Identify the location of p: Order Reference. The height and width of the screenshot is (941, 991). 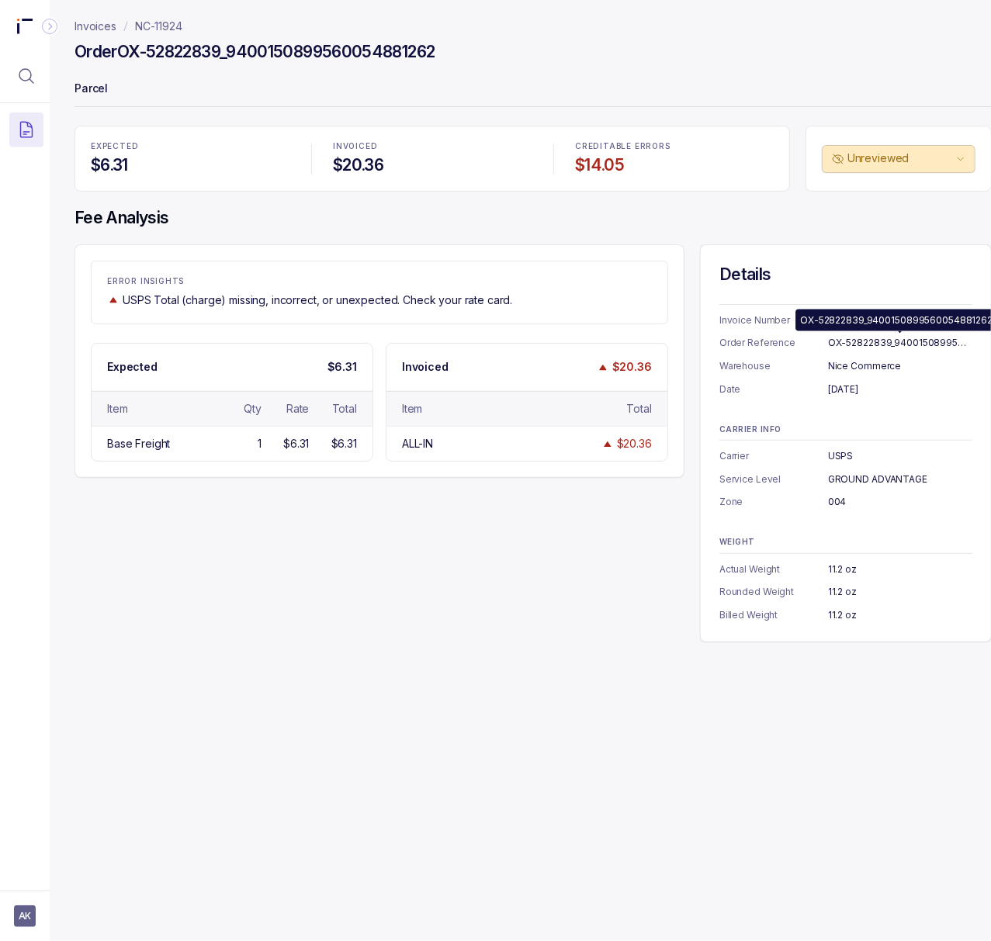
(774, 343).